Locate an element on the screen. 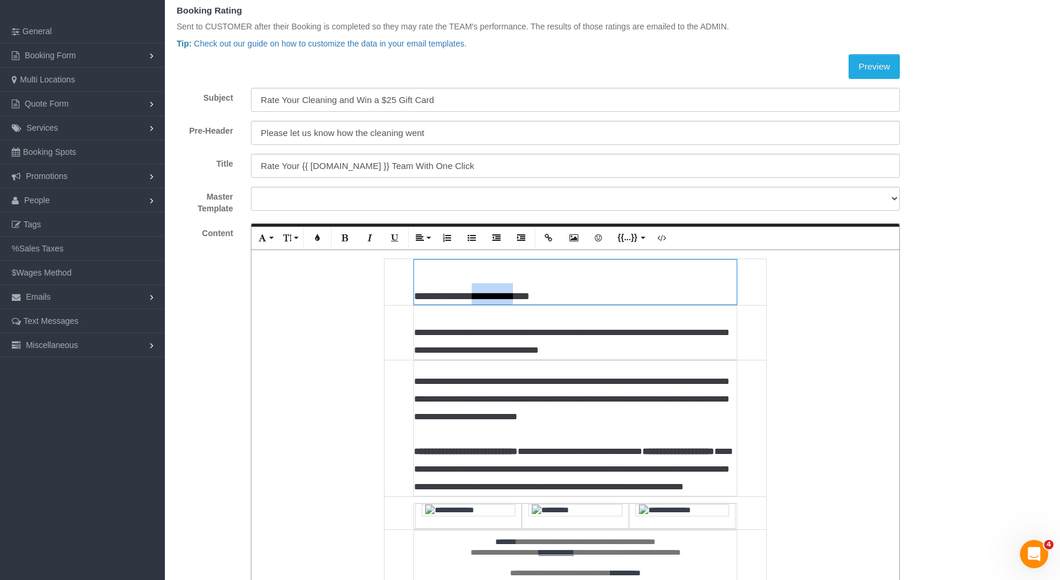 This screenshot has width=1060, height=580. button: Insert Link (⌘K) is located at coordinates (549, 238).